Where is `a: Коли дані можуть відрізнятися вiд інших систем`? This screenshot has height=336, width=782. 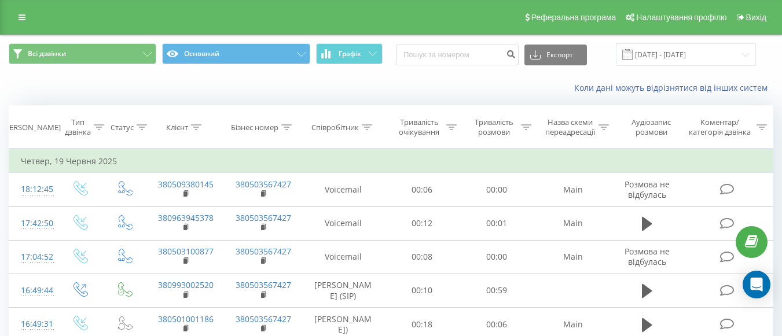 a: Коли дані можуть відрізнятися вiд інших систем is located at coordinates (674, 87).